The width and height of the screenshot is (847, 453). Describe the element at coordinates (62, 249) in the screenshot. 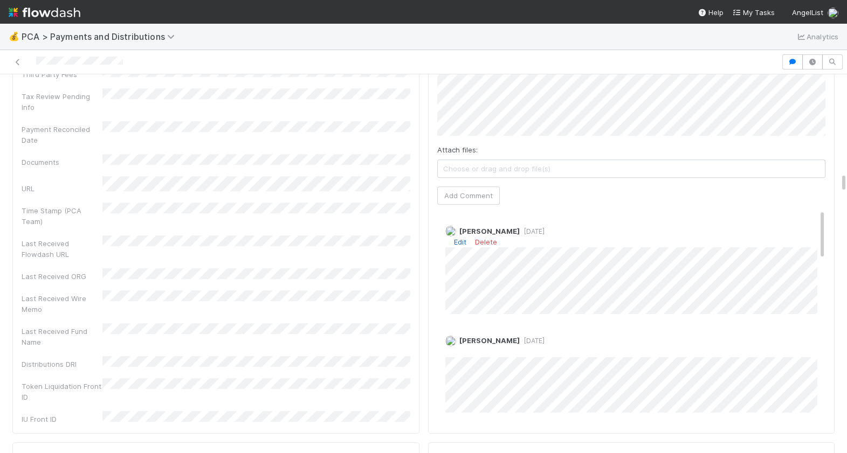

I see `div: Last Received Flowdash URL` at that location.